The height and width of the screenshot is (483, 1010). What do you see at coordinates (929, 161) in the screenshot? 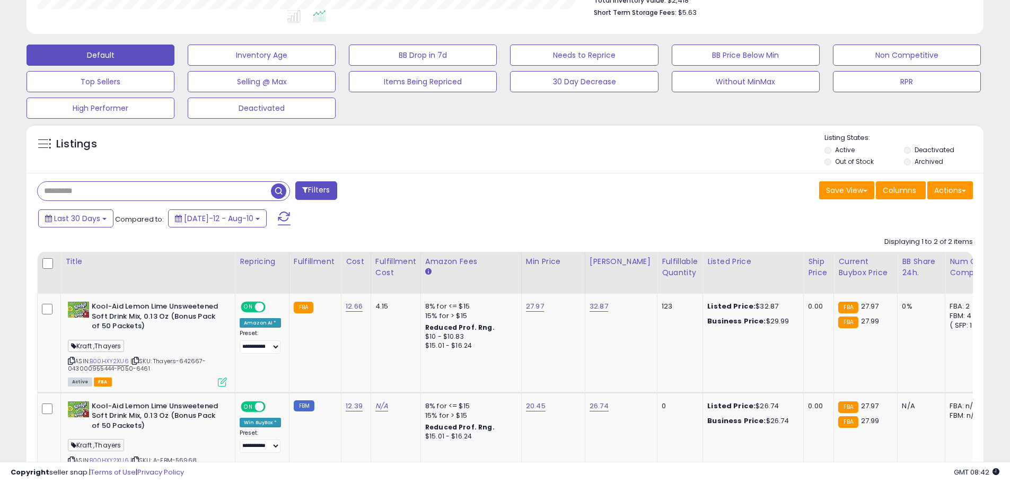
I see `label: Archived` at bounding box center [929, 161].